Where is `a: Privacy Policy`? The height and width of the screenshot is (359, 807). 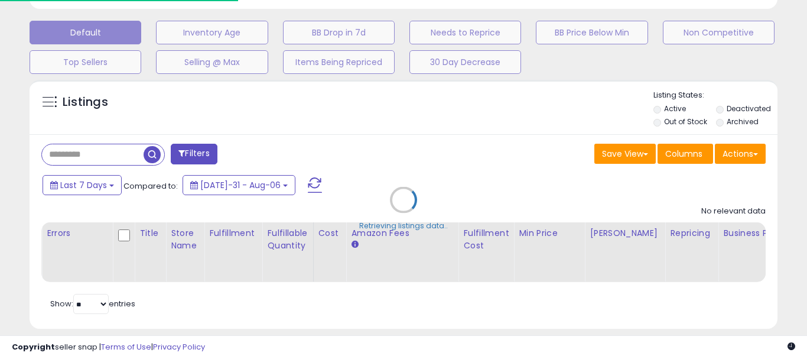 a: Privacy Policy is located at coordinates (179, 346).